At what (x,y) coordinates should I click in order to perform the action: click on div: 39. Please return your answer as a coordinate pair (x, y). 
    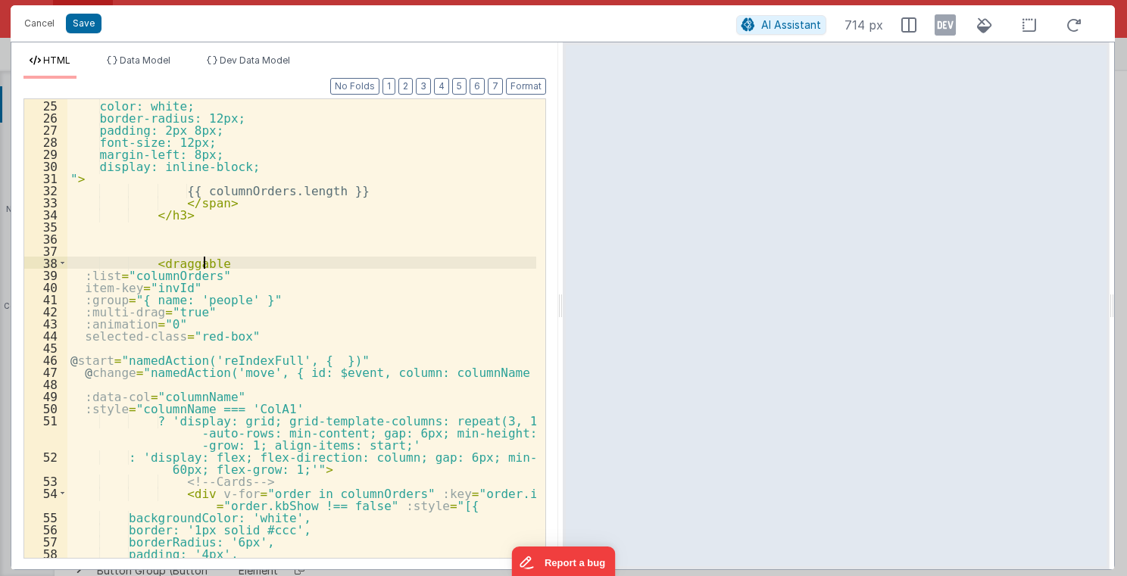
    Looking at the image, I should click on (45, 275).